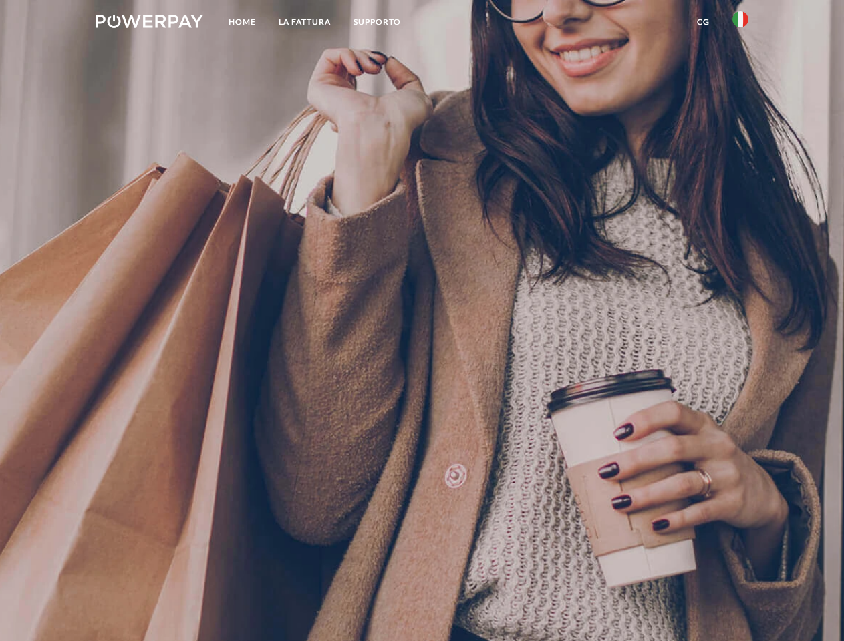 This screenshot has width=844, height=641. Describe the element at coordinates (377, 22) in the screenshot. I see `a: Supporto` at that location.